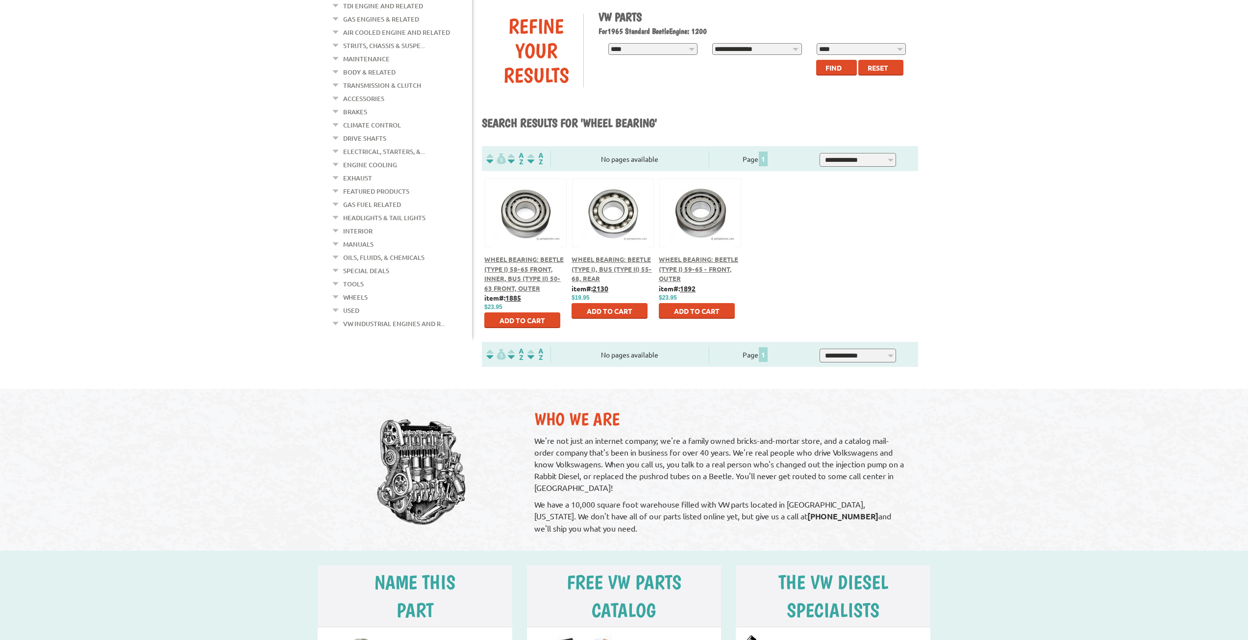 Image resolution: width=1248 pixels, height=640 pixels. I want to click on h5: Specialists, so click(833, 610).